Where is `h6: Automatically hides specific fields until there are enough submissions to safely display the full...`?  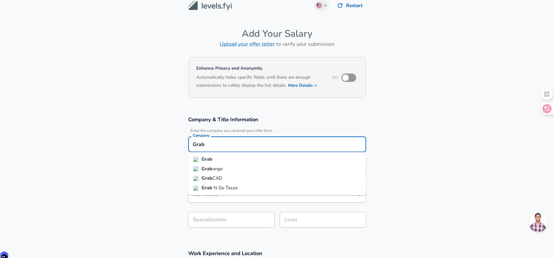
h6: Automatically hides specific fields until there are enough submissions to safely display the full... is located at coordinates (260, 82).